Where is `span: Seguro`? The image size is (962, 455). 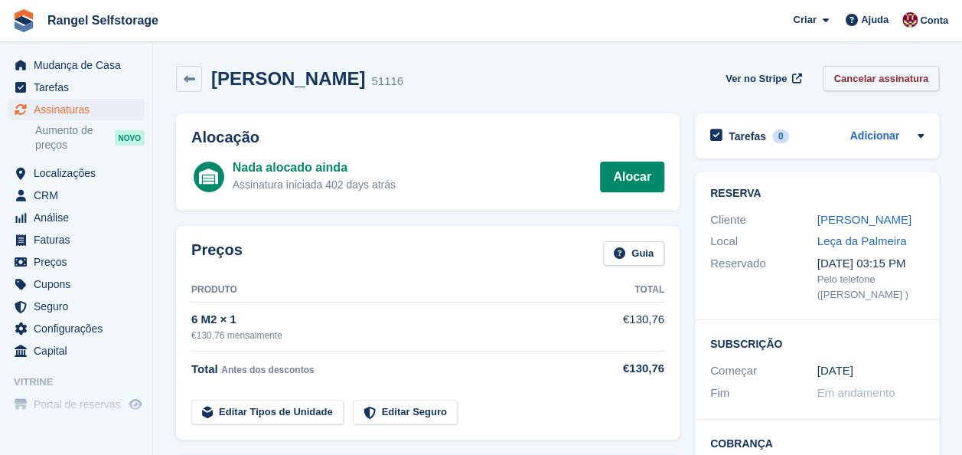
span: Seguro is located at coordinates (80, 306).